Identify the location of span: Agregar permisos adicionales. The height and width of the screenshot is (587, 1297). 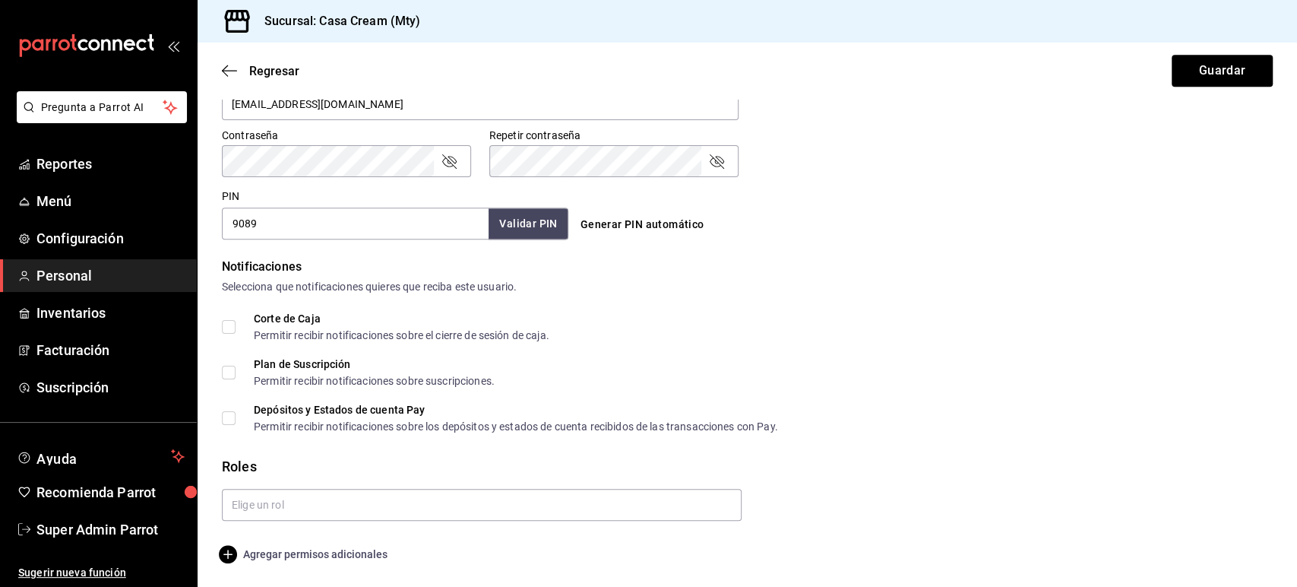
(305, 554).